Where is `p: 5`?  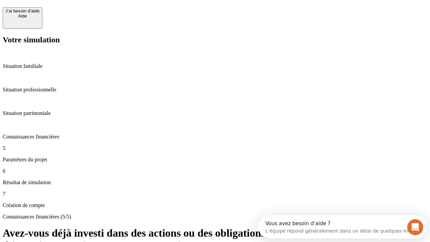 p: 5 is located at coordinates (215, 148).